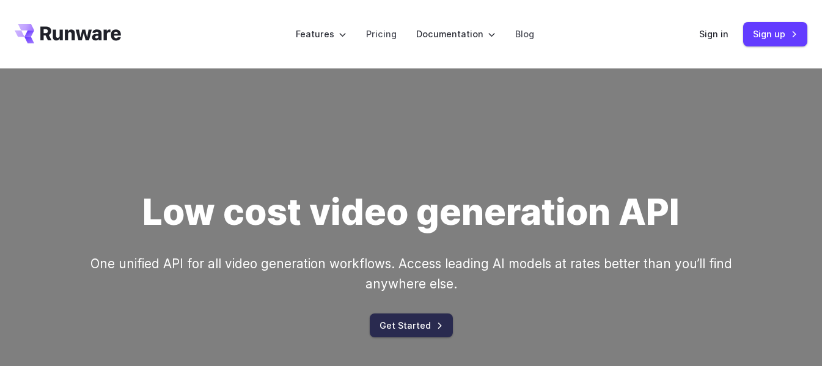 This screenshot has height=366, width=822. I want to click on h1: Low cost video generation API, so click(411, 212).